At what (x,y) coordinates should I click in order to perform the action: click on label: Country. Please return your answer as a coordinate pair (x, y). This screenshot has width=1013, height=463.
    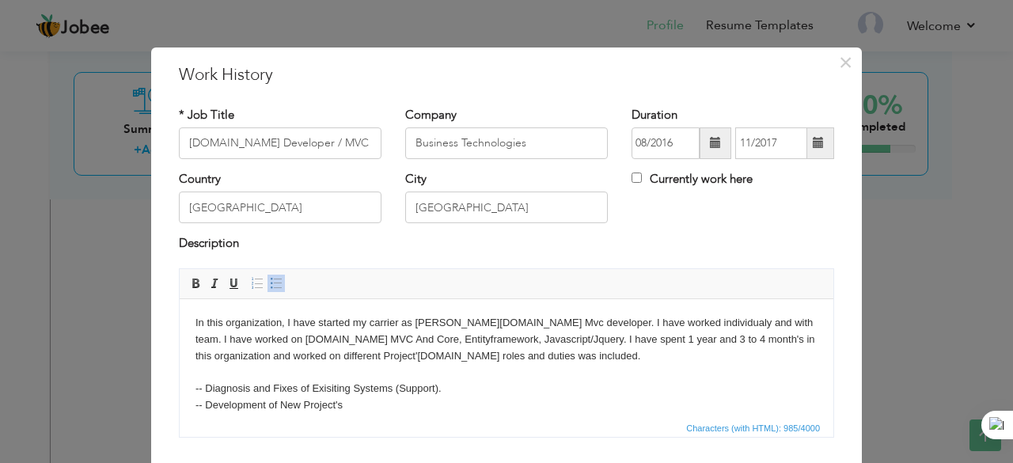
    Looking at the image, I should click on (199, 179).